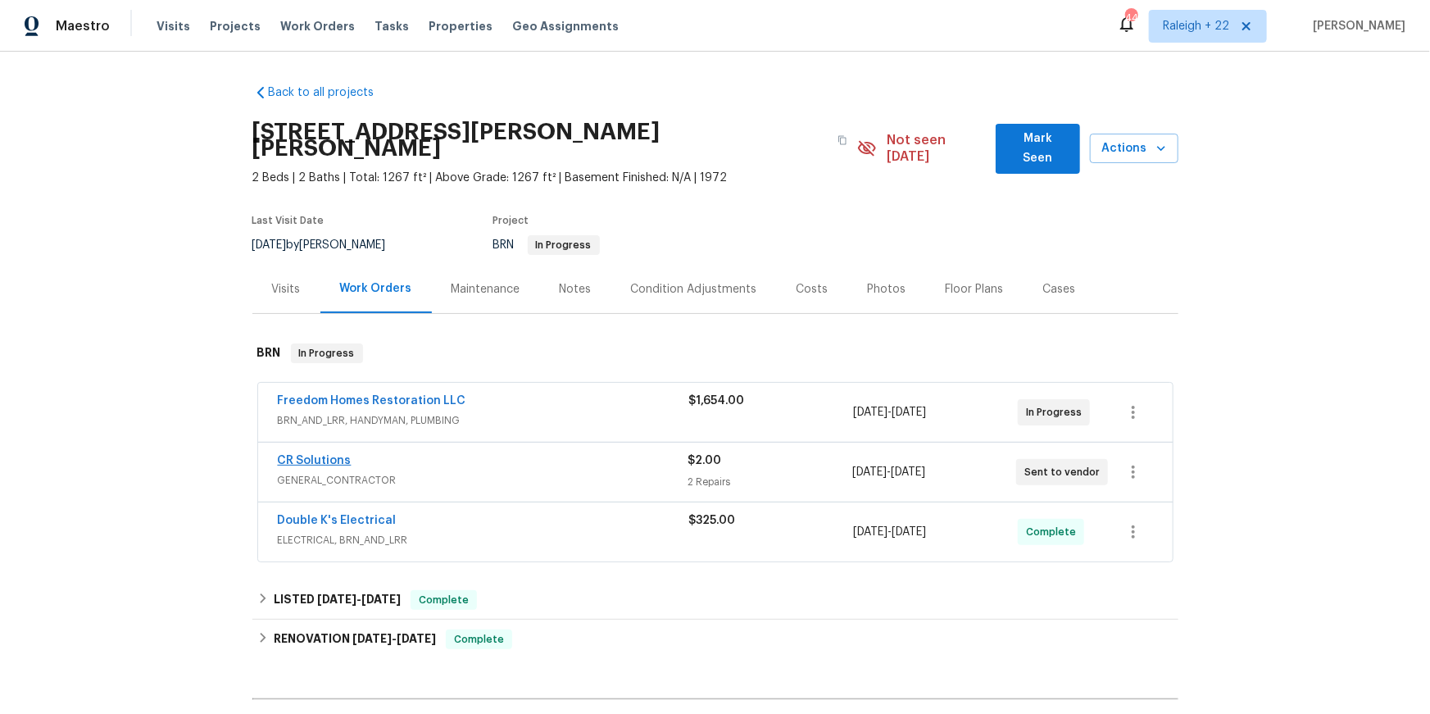  Describe the element at coordinates (392, 26) in the screenshot. I see `span: Tasks` at that location.